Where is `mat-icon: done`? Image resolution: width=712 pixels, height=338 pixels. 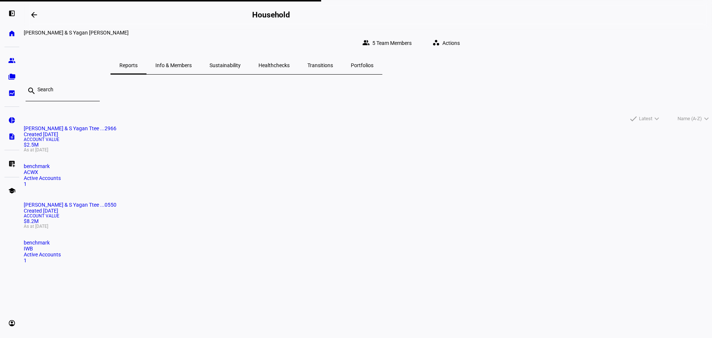 mat-icon: done is located at coordinates (633, 119).